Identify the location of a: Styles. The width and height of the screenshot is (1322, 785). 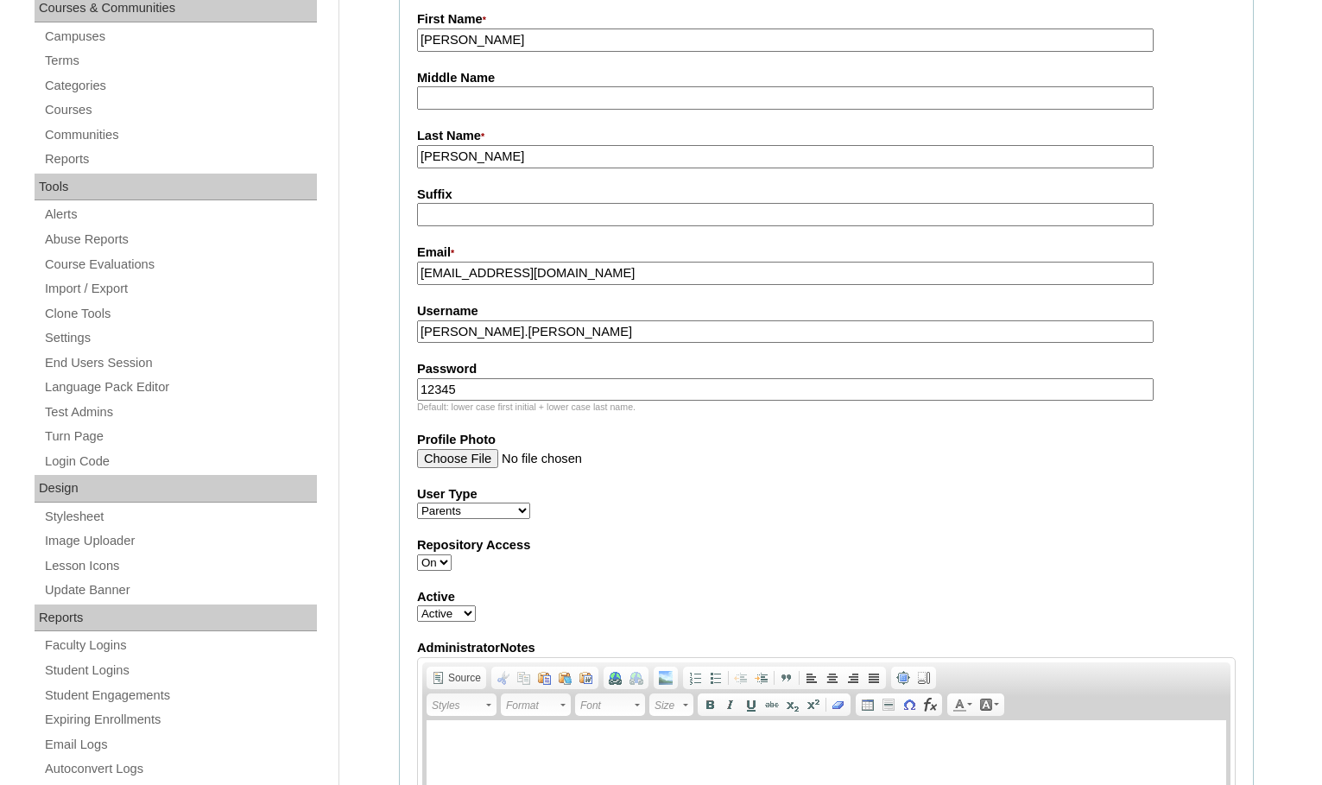
(461, 704).